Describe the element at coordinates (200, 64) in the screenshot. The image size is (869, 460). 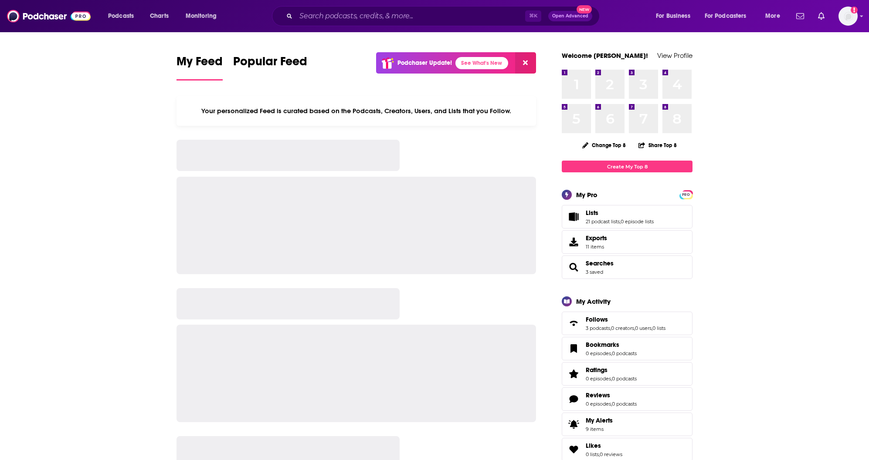
I see `span: My Feed` at that location.